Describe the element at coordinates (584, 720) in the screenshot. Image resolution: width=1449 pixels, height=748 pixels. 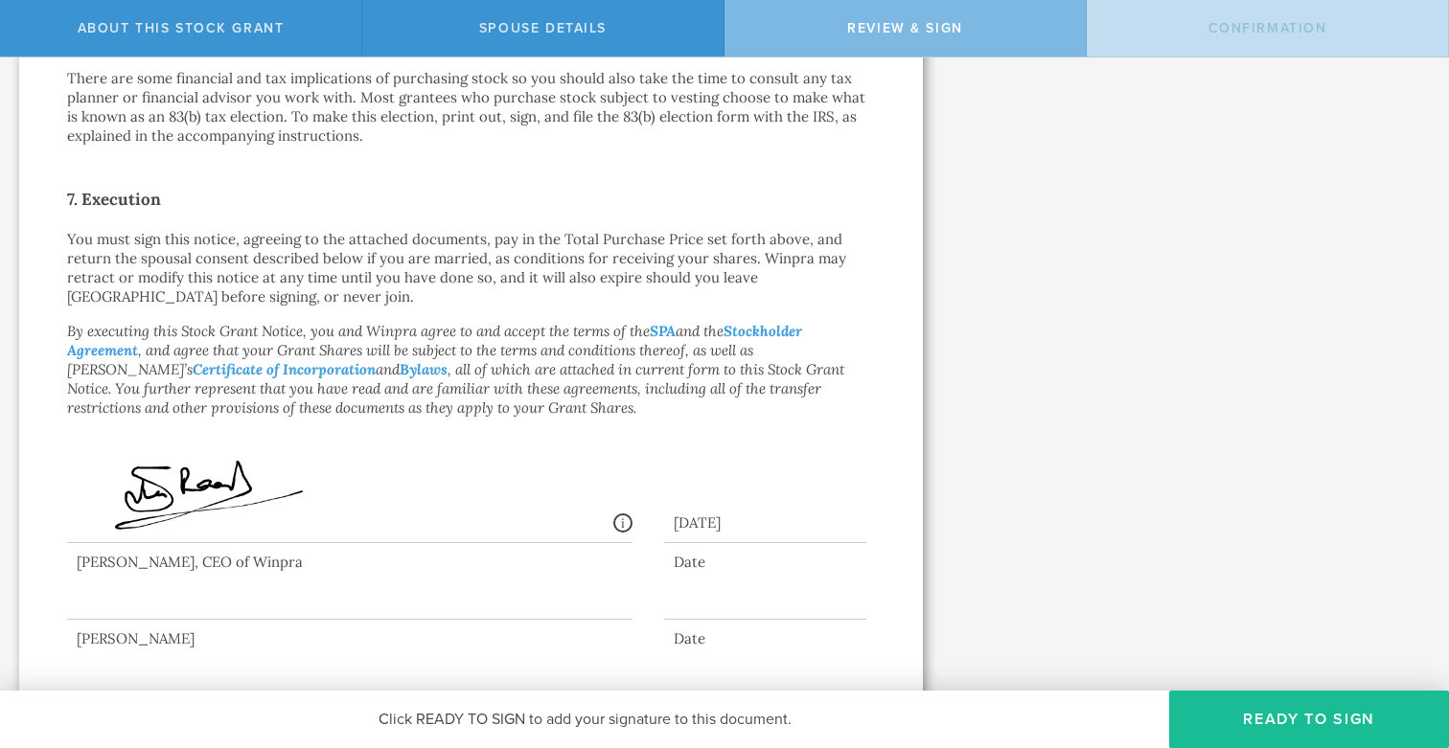
I see `span: Click READY TO SIGN to add your signature to this document.` at that location.